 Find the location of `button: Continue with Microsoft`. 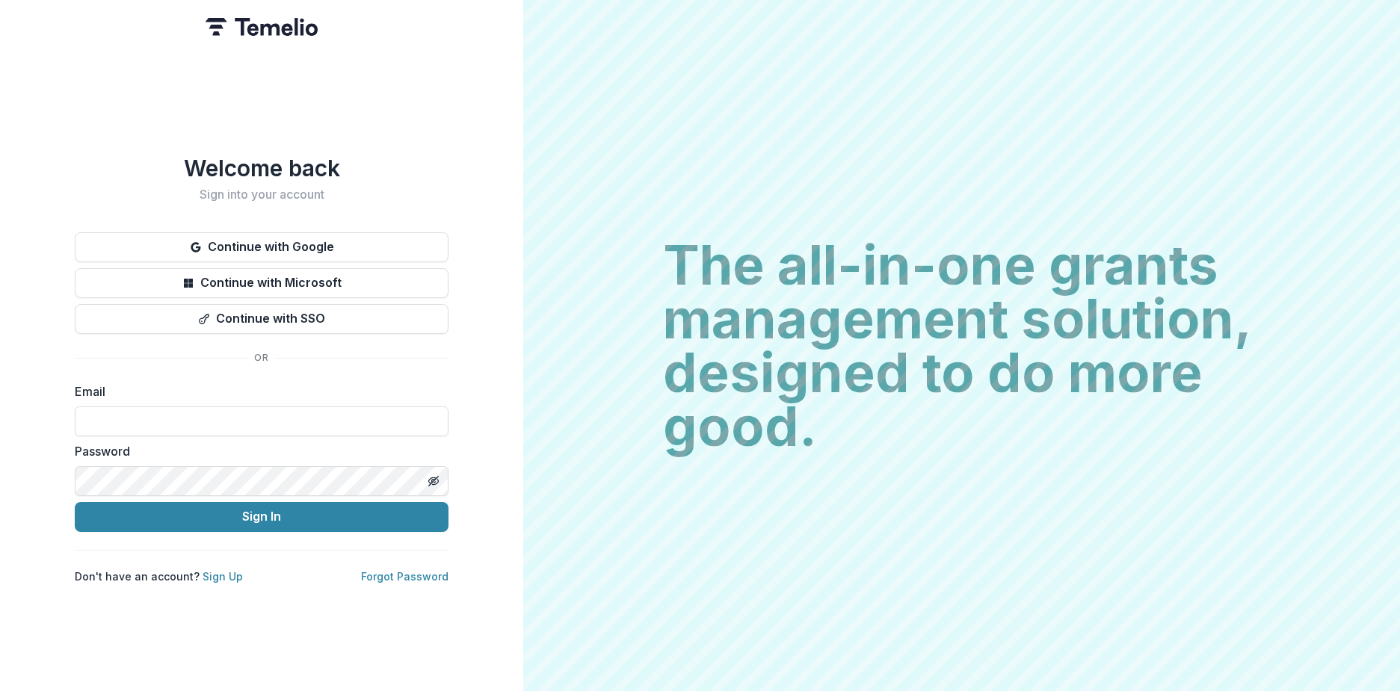

button: Continue with Microsoft is located at coordinates (262, 283).